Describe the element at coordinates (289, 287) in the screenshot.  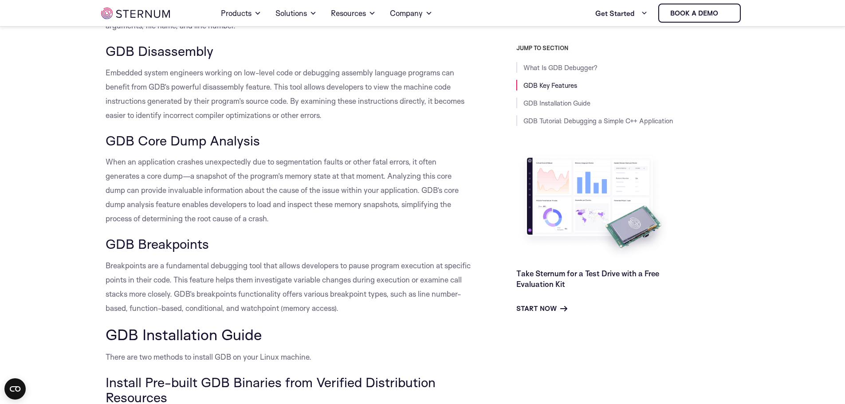
I see `p: Breakpoints are a fundamental debugging tool that allows developers to pause program execution at...` at that location.